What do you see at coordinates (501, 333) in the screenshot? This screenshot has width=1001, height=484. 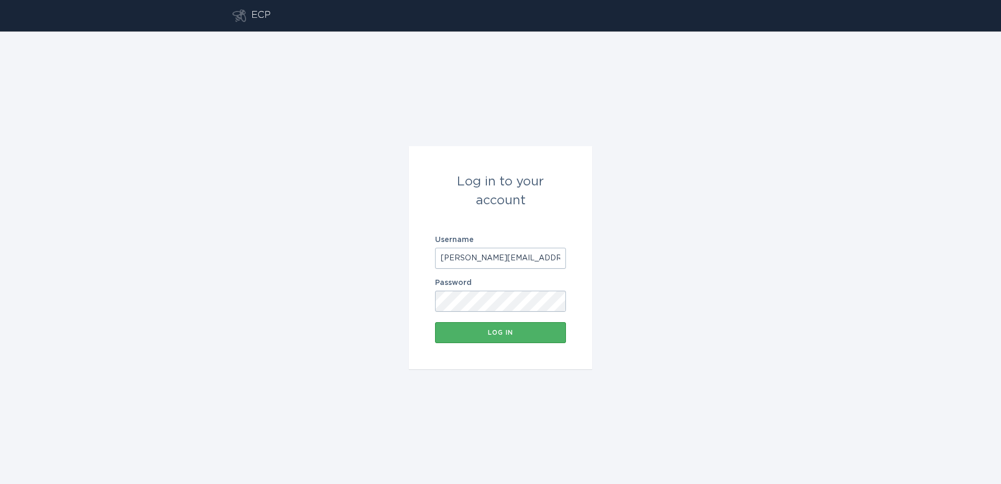 I see `button: Log in` at bounding box center [501, 333].